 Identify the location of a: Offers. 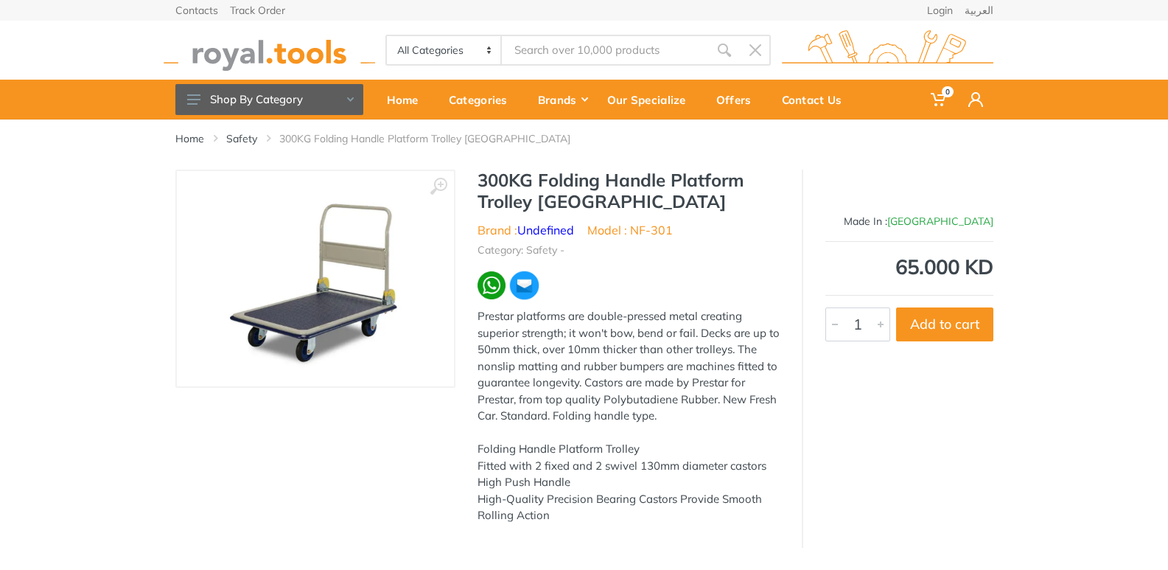
(738, 99).